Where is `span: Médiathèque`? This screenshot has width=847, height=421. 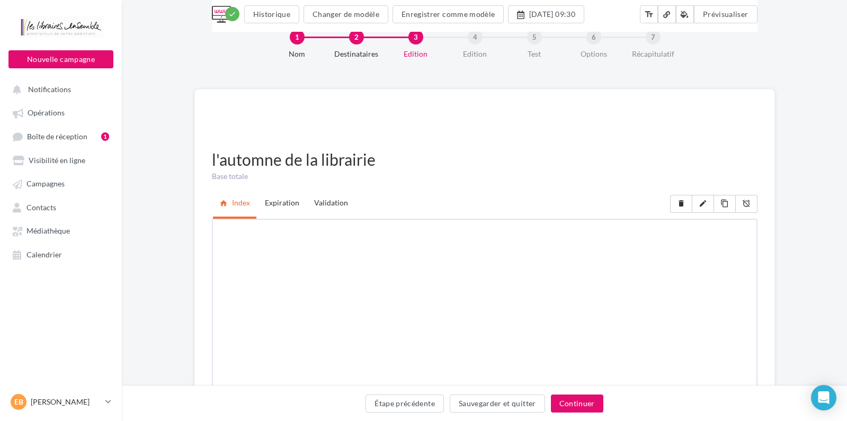
span: Médiathèque is located at coordinates (48, 231).